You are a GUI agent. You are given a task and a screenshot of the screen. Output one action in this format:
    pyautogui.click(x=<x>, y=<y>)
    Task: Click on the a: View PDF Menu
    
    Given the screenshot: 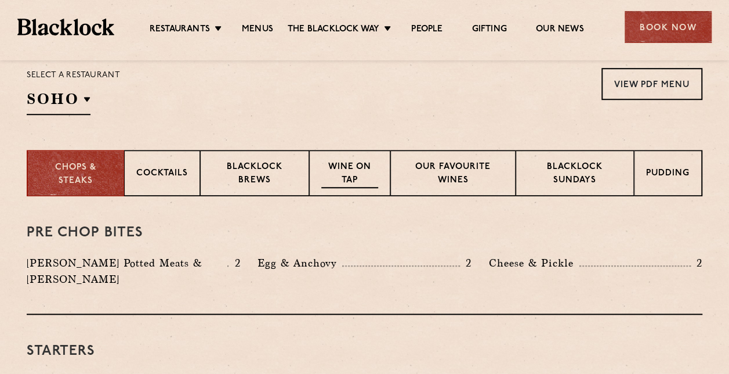 What is the action you would take?
    pyautogui.click(x=652, y=84)
    